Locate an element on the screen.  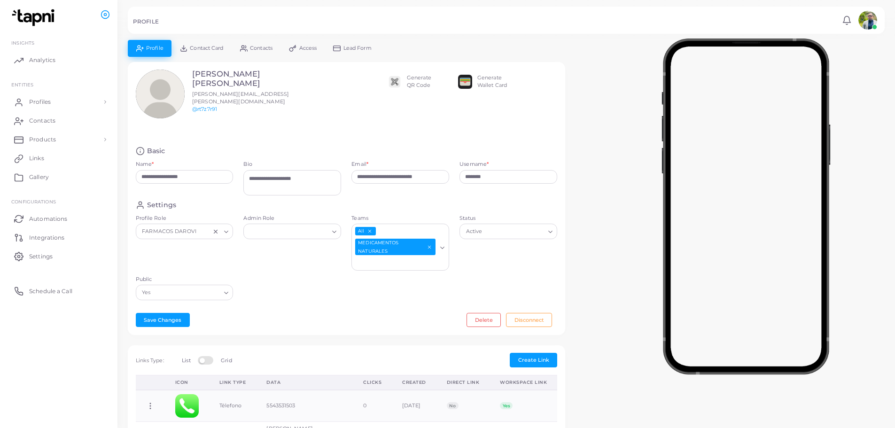
a: Gallery is located at coordinates (59, 177).